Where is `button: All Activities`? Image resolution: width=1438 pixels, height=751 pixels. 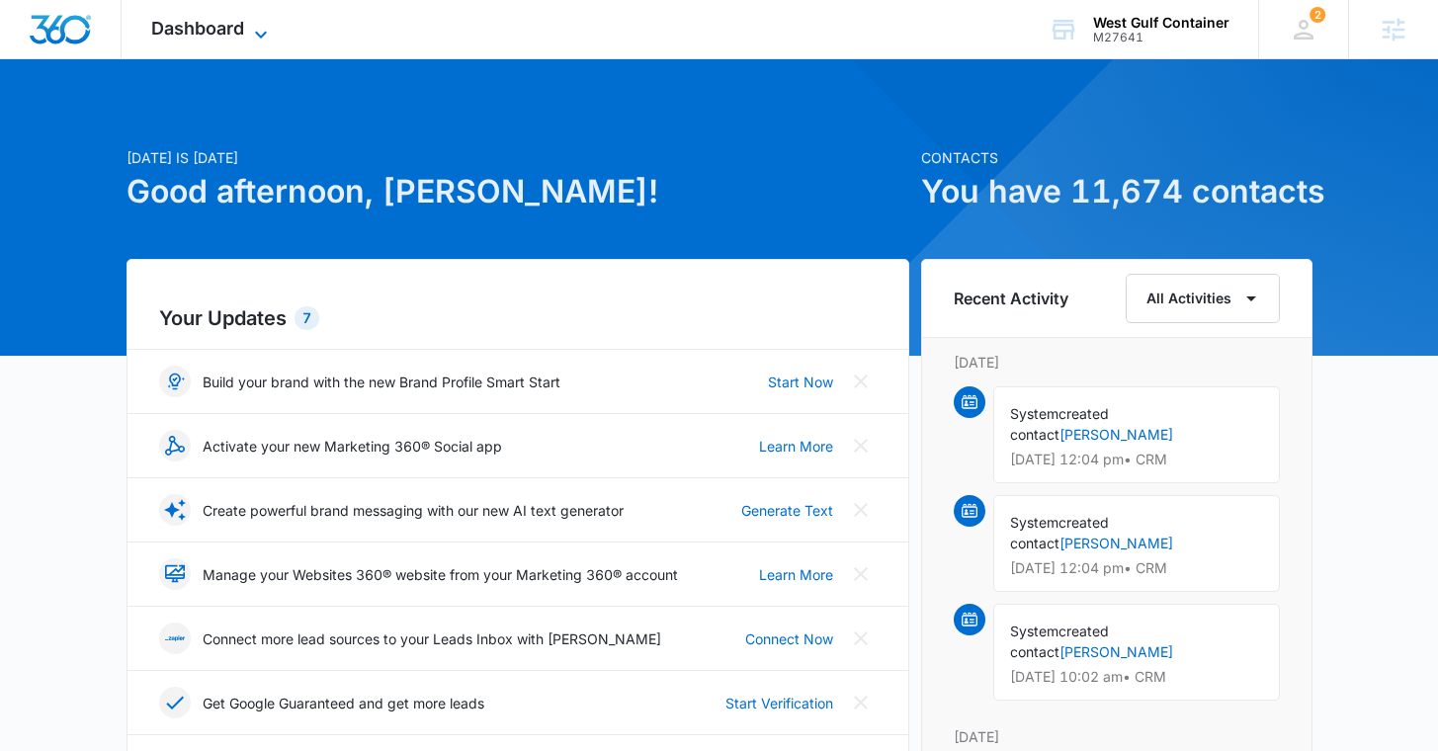
button: All Activities is located at coordinates (1203, 298).